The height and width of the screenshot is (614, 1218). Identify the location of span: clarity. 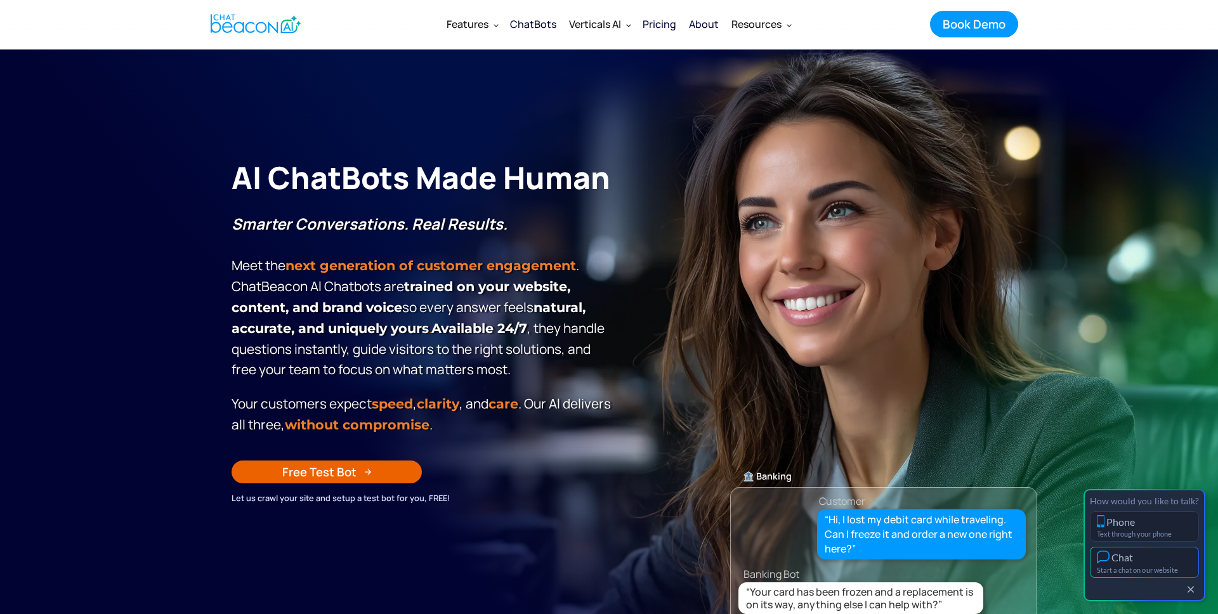
(438, 403).